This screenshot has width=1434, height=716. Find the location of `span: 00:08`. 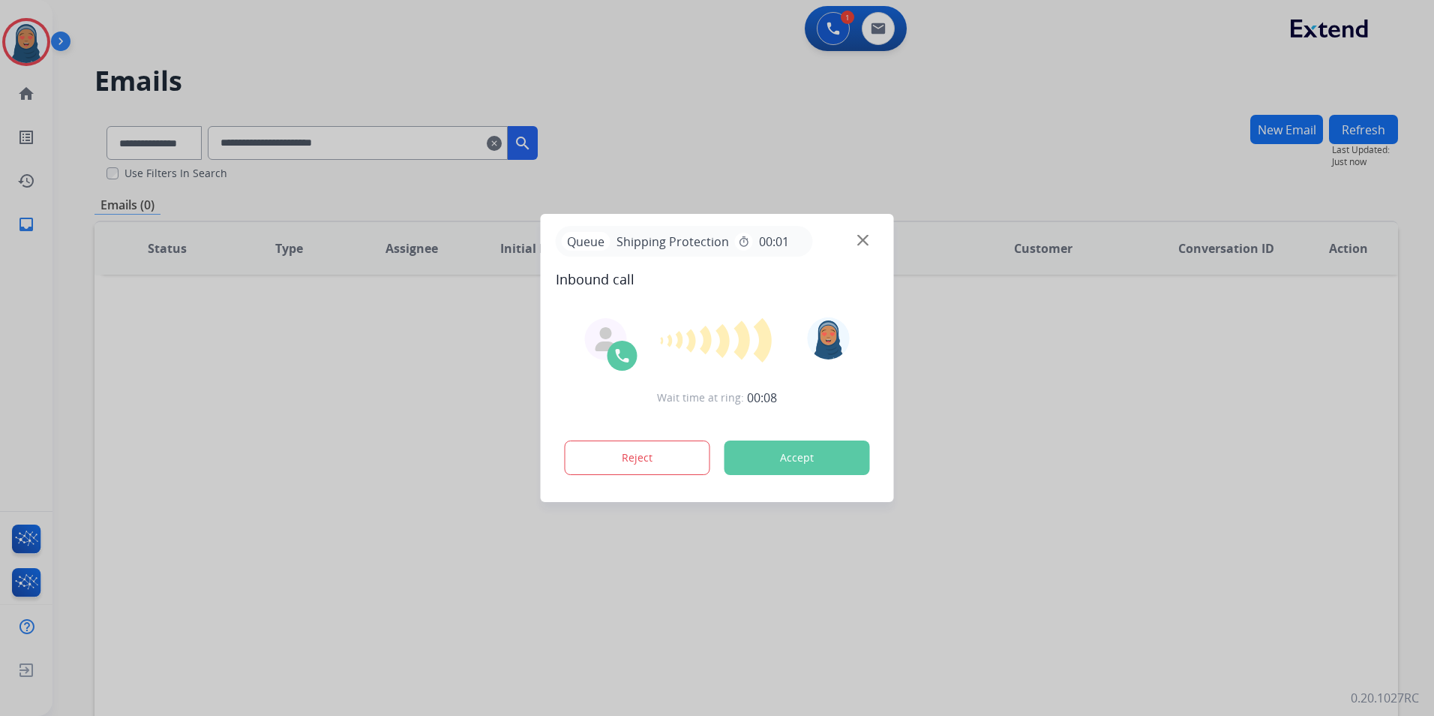

span: 00:08 is located at coordinates (762, 398).